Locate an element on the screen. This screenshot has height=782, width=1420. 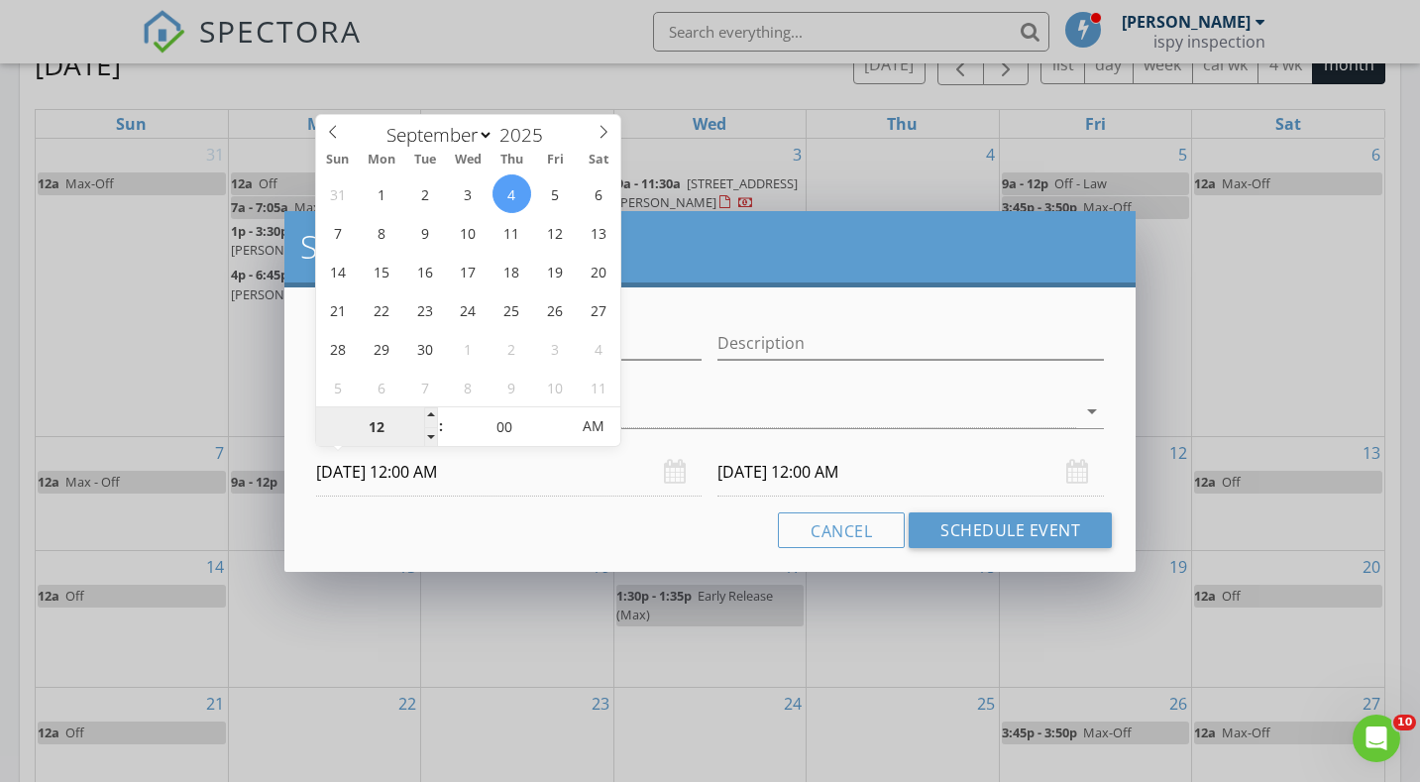
span: October 7, 2025 is located at coordinates (424, 387).